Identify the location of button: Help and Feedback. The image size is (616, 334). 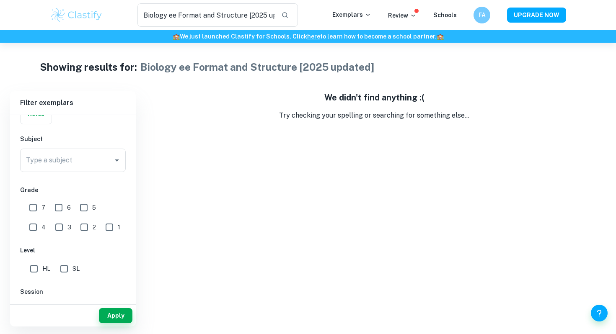
(599, 313).